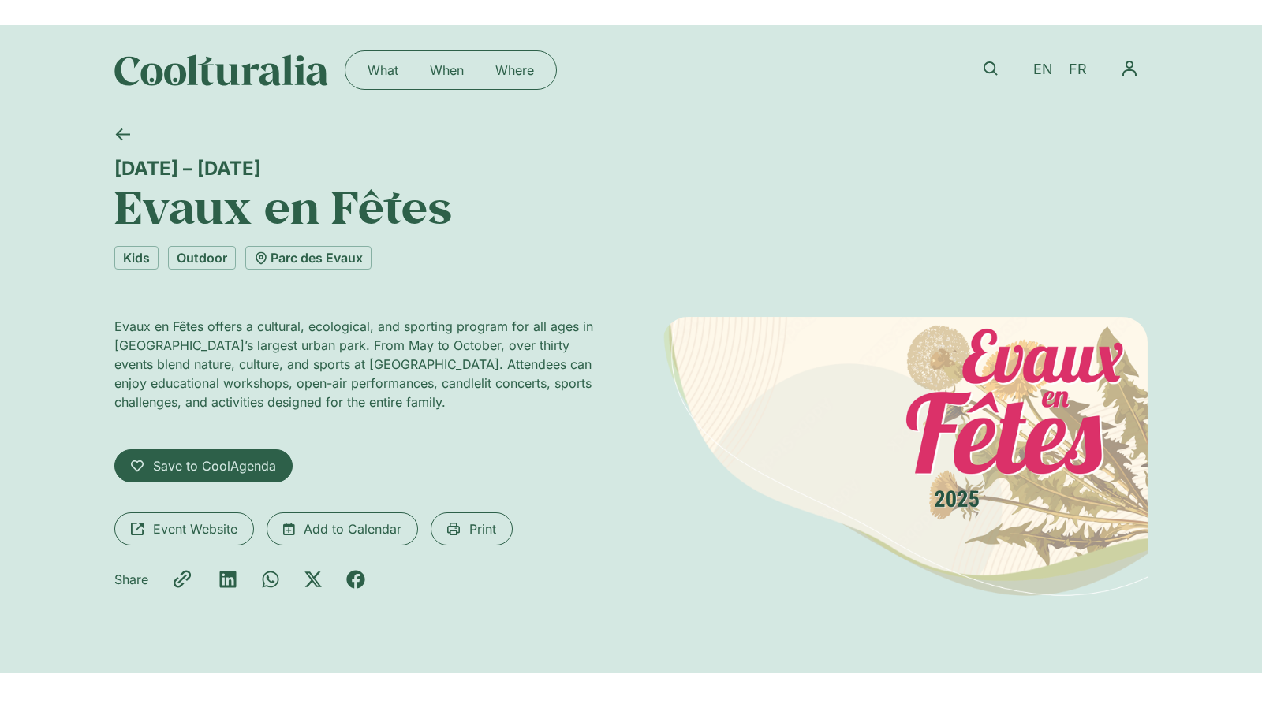  Describe the element at coordinates (131, 580) in the screenshot. I see `p: Share` at that location.